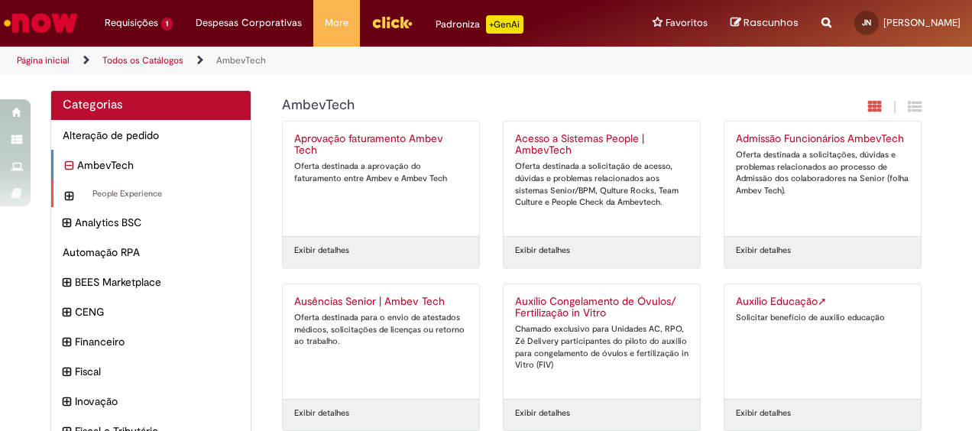  Describe the element at coordinates (602, 342) in the screenshot. I see `a: Auxílio Congelamento de Óvulos/ Fertilização in Vitro Chamado exclusivo para Unidades AC, RPO, Zé...` at that location.